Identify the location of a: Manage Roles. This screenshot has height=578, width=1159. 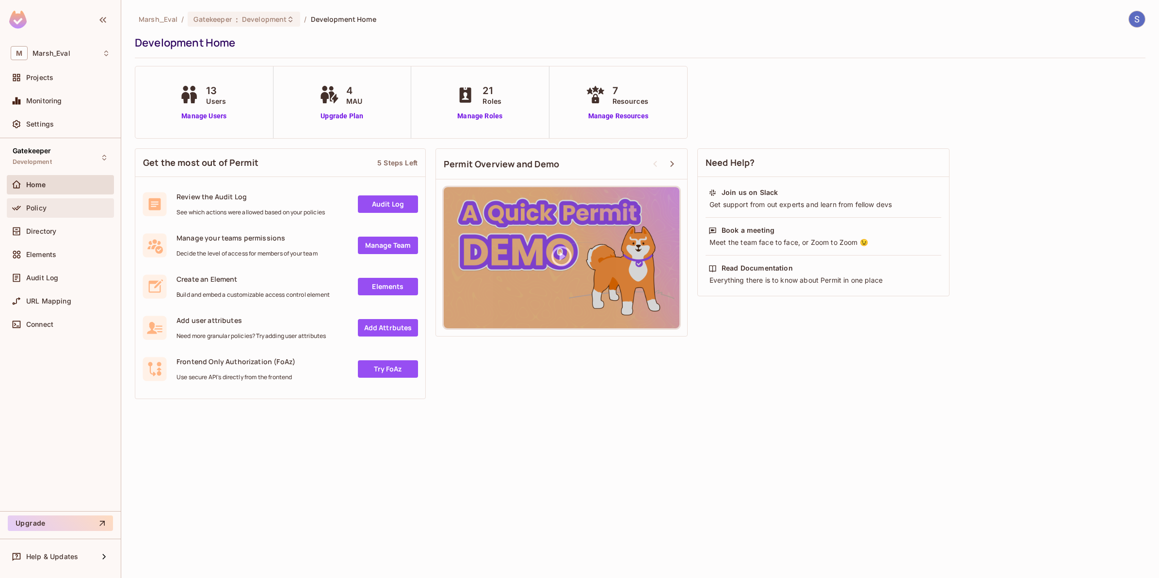
(480, 116).